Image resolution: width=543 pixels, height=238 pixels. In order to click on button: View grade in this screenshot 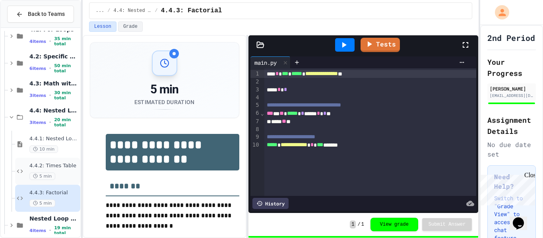, I will do `click(395, 225)`.